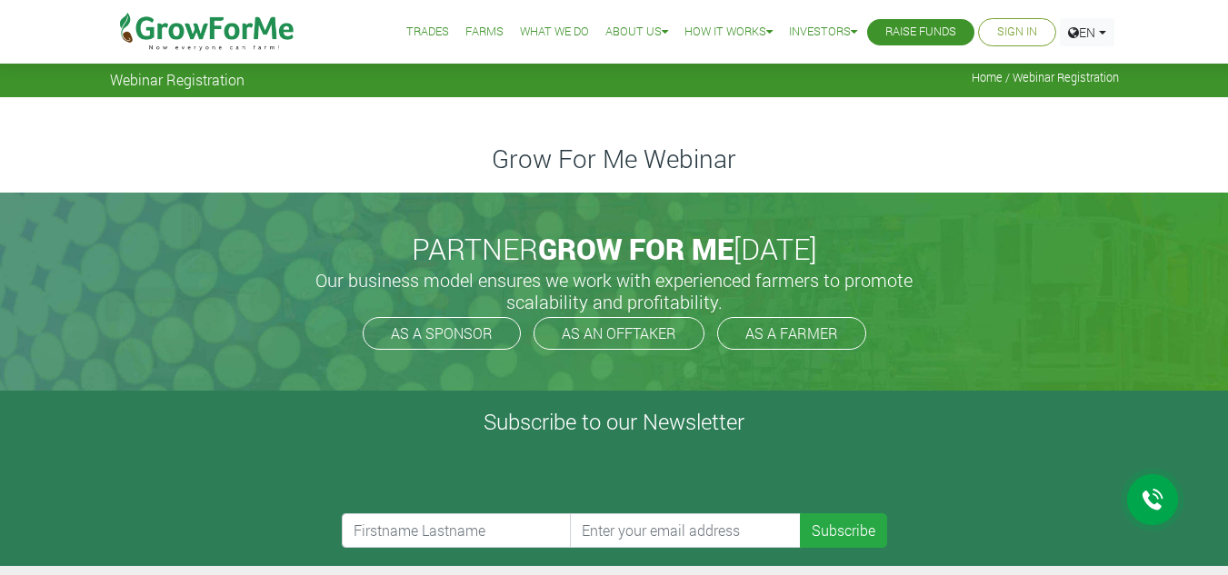 The width and height of the screenshot is (1228, 575). What do you see at coordinates (554, 32) in the screenshot?
I see `a: What We Do` at bounding box center [554, 32].